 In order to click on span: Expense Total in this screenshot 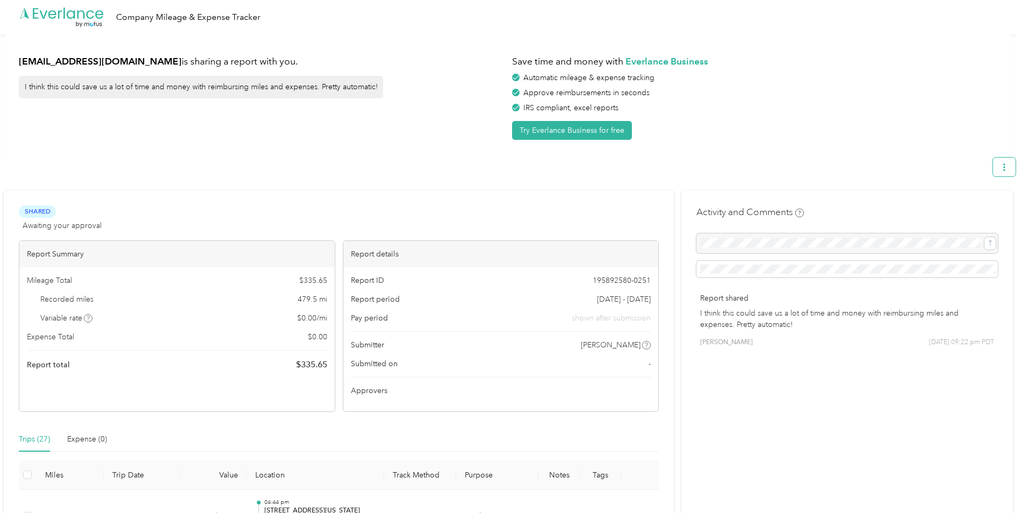, I will do `click(51, 336)`.